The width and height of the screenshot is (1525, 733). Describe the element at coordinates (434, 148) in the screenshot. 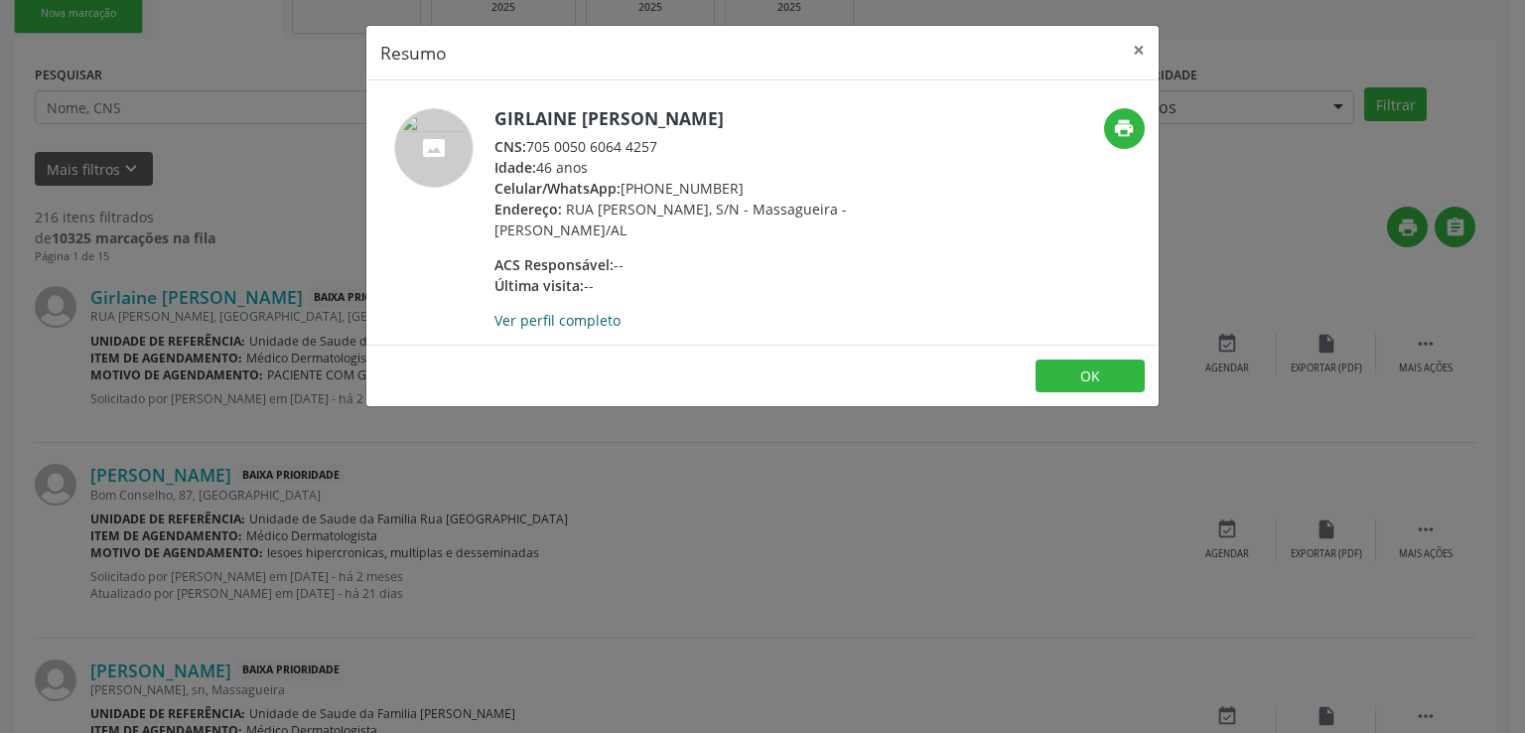

I see `img: accompaniment` at that location.